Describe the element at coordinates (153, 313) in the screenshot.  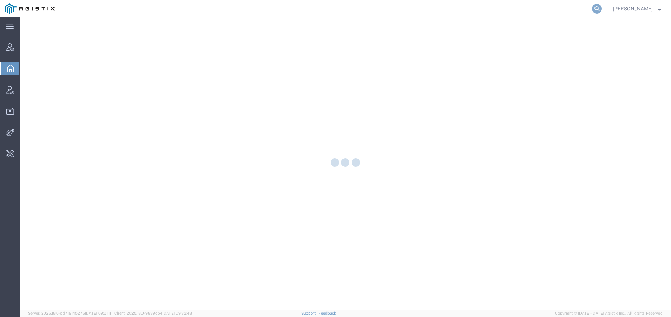
I see `span: Client: 2025.18.0-9839db4` at that location.